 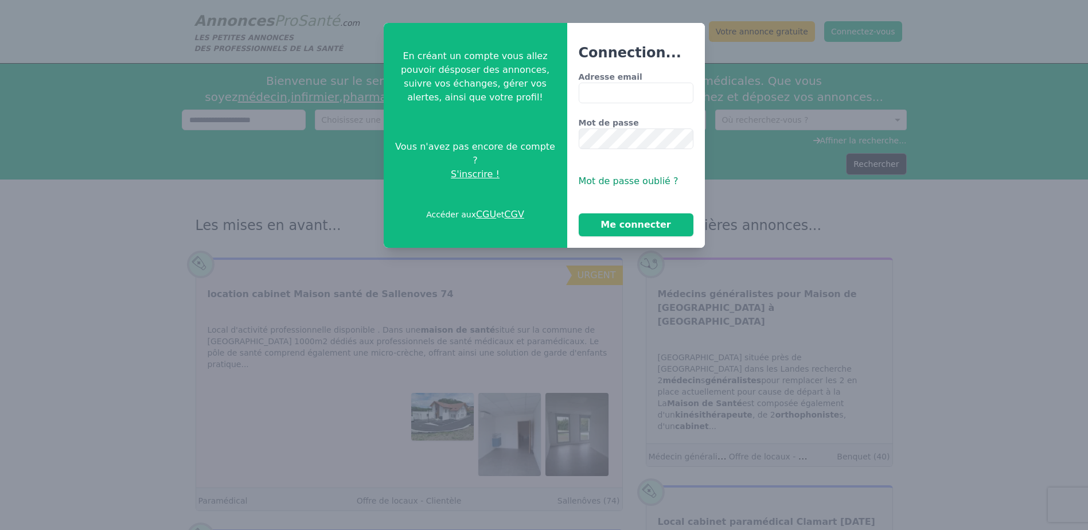 I want to click on h3: Connection..., so click(x=636, y=53).